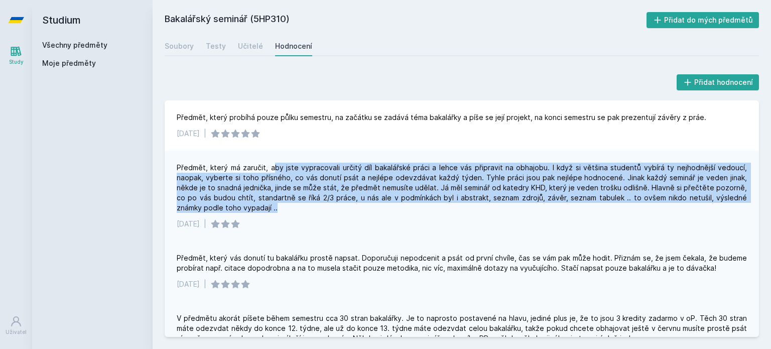  I want to click on a: Uživatel, so click(16, 325).